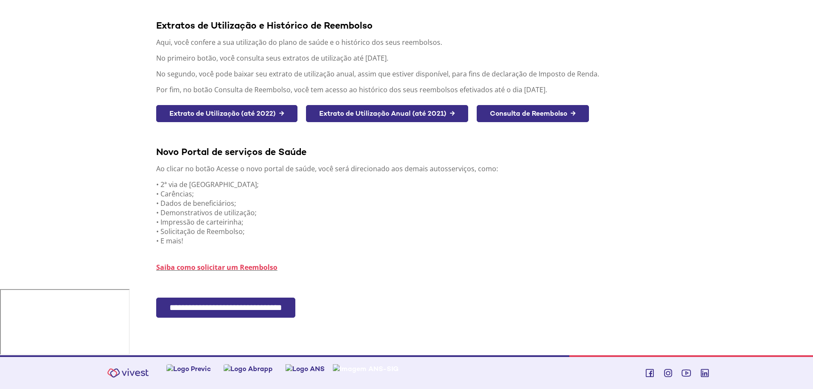  Describe the element at coordinates (410, 90) in the screenshot. I see `p: Por fim, no botão Consulta de Reembolso, você tem acesso ao histórico dos seus reembolsos efetiva...` at that location.